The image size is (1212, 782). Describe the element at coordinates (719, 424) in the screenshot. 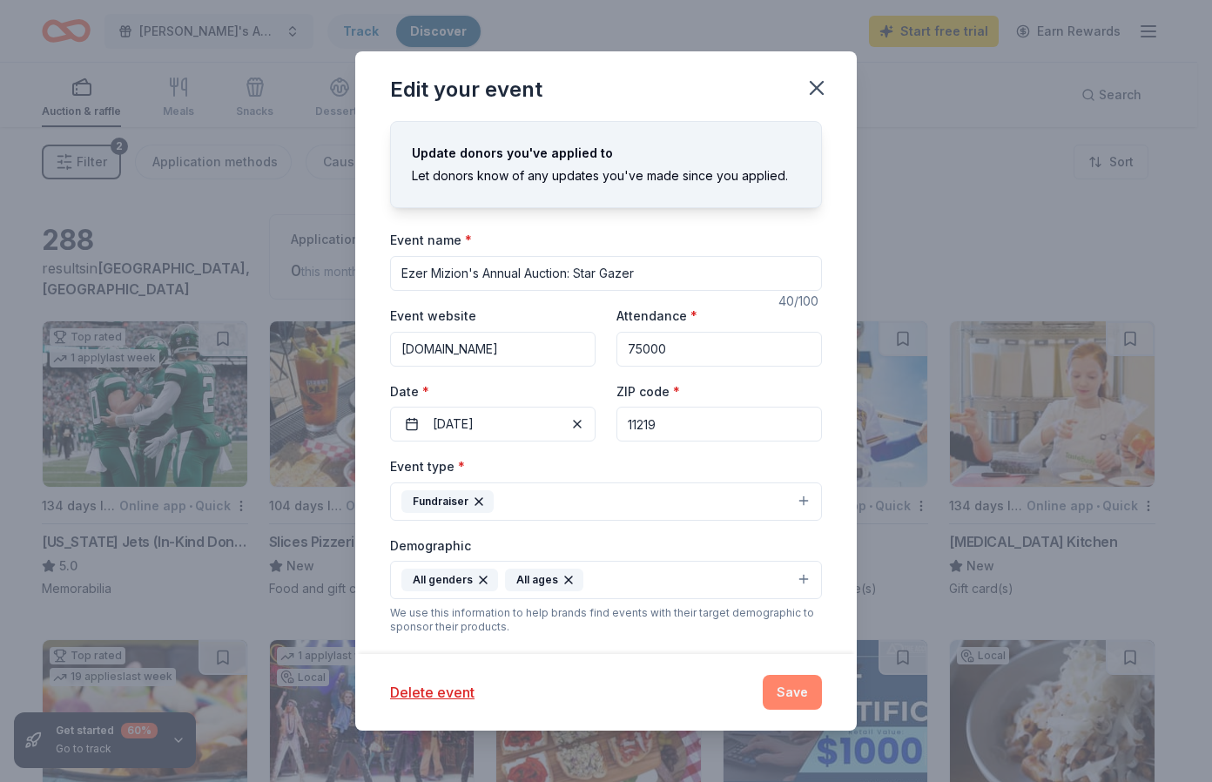

I see `input: 12345 (U.S. only)` at that location.